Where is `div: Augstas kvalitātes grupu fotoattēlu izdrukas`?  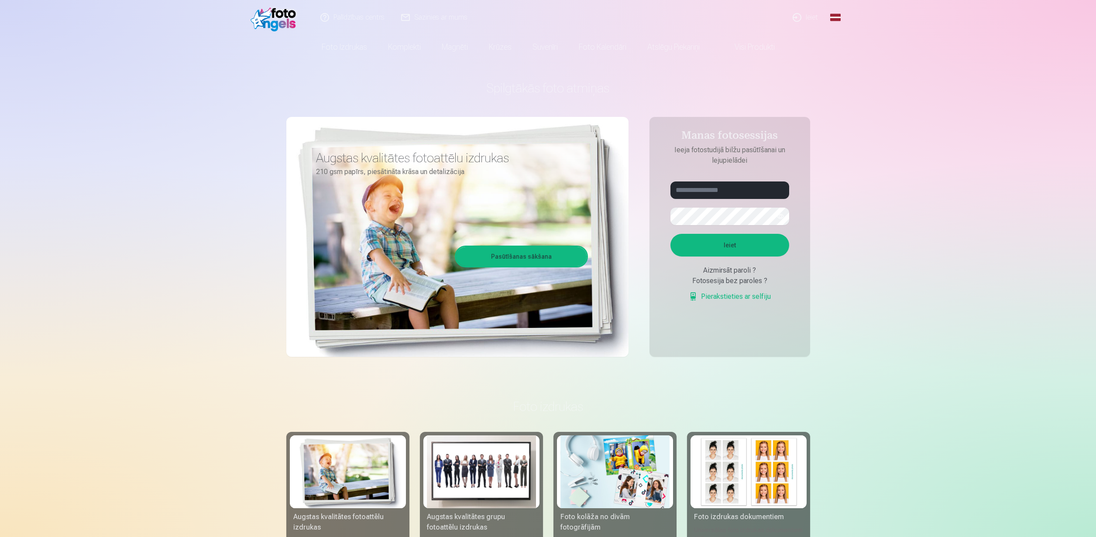 div: Augstas kvalitātes grupu fotoattēlu izdrukas is located at coordinates (481, 522).